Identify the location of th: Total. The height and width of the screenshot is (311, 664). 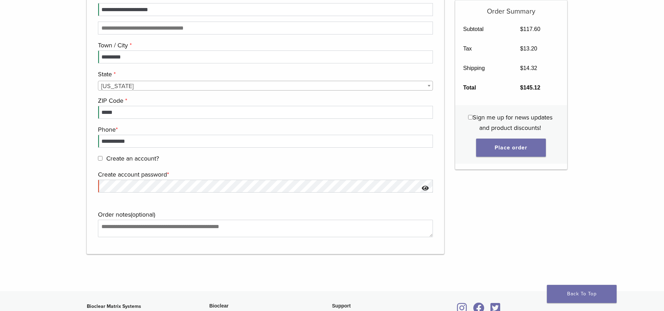
(484, 88).